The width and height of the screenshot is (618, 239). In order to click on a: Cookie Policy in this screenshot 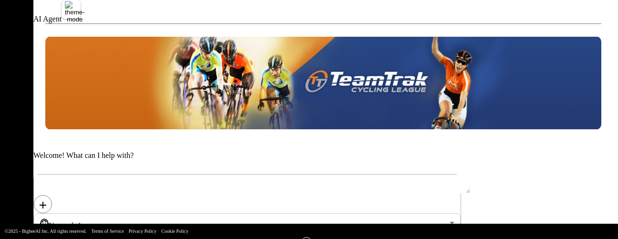, I will do `click(175, 231)`.